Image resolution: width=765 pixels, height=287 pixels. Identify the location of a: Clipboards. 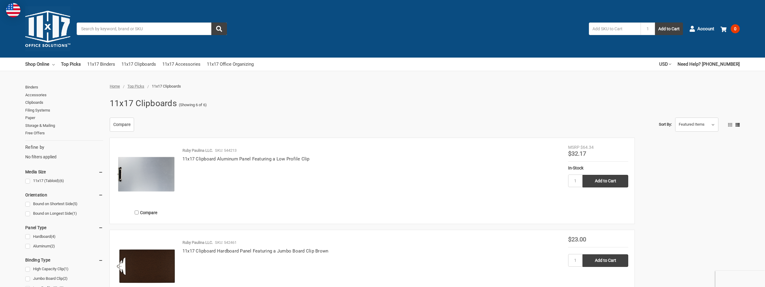
(64, 103).